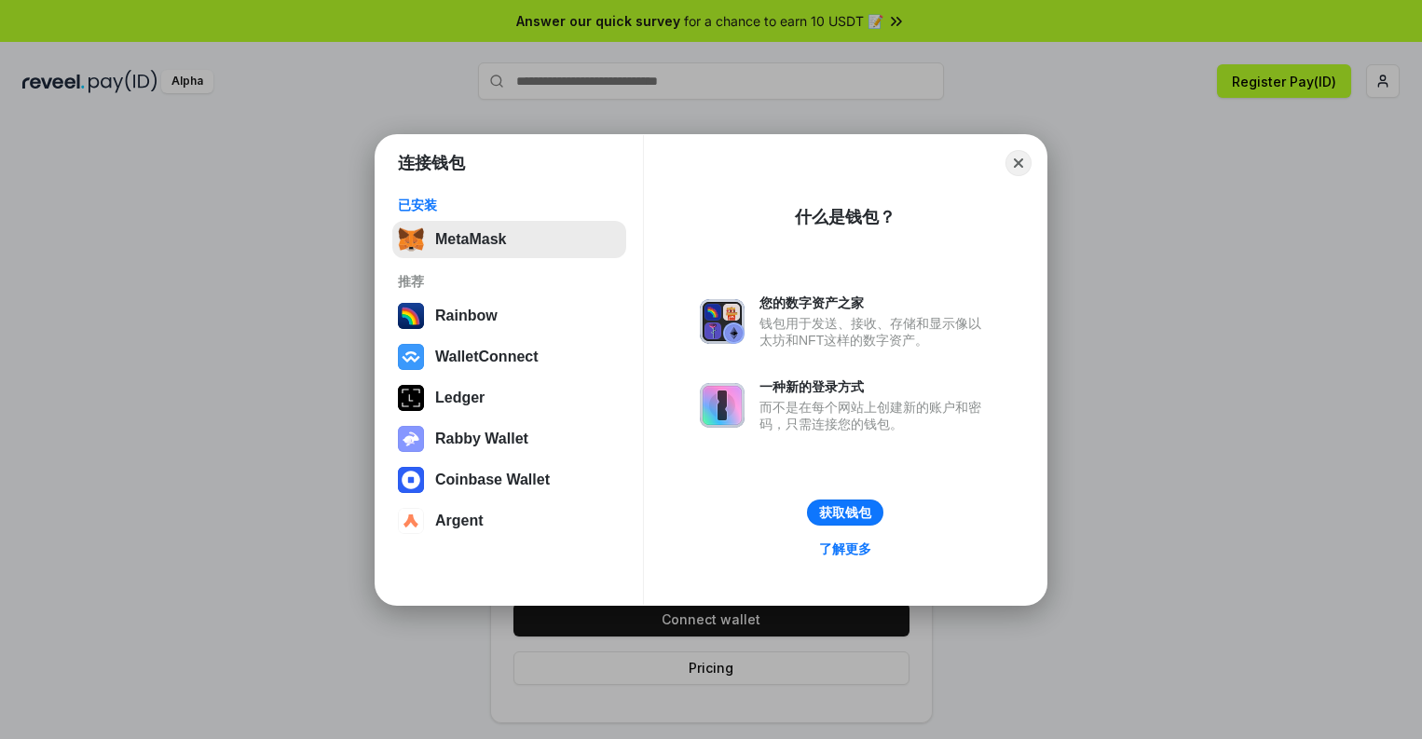 The image size is (1422, 739). Describe the element at coordinates (845, 513) in the screenshot. I see `button: 获取钱包` at that location.